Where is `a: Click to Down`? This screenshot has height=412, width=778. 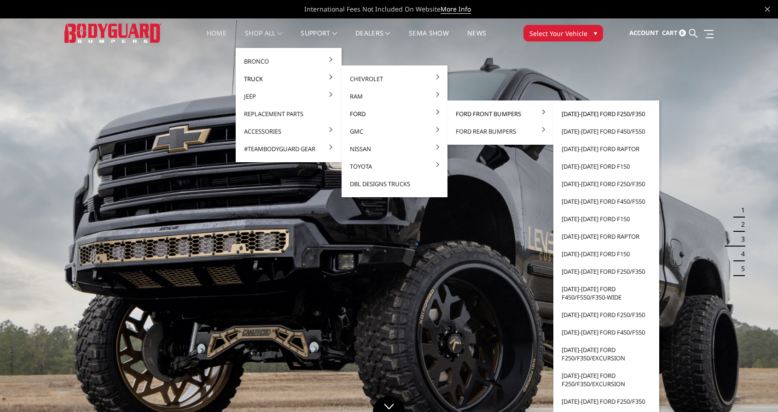 a: Click to Down is located at coordinates (389, 403).